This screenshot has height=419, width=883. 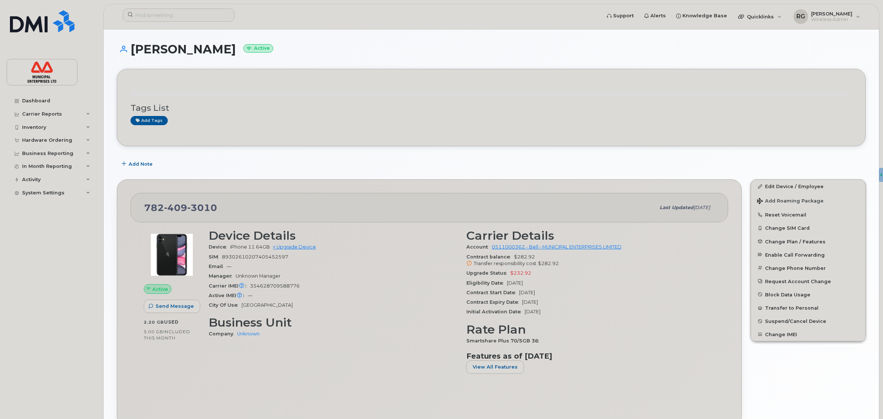 What do you see at coordinates (491, 108) in the screenshot?
I see `h3: Tags List` at bounding box center [491, 108].